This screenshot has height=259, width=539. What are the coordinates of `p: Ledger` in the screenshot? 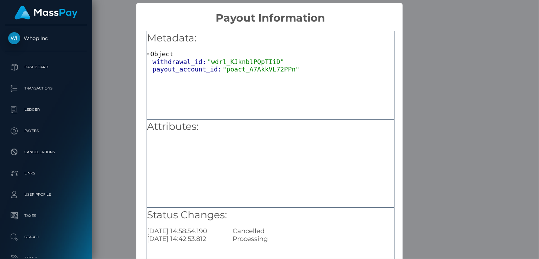 It's located at (46, 110).